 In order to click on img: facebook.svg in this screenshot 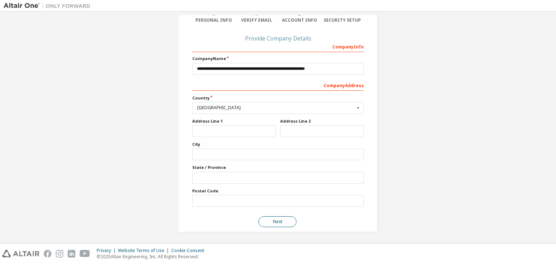, I will do `click(47, 254)`.